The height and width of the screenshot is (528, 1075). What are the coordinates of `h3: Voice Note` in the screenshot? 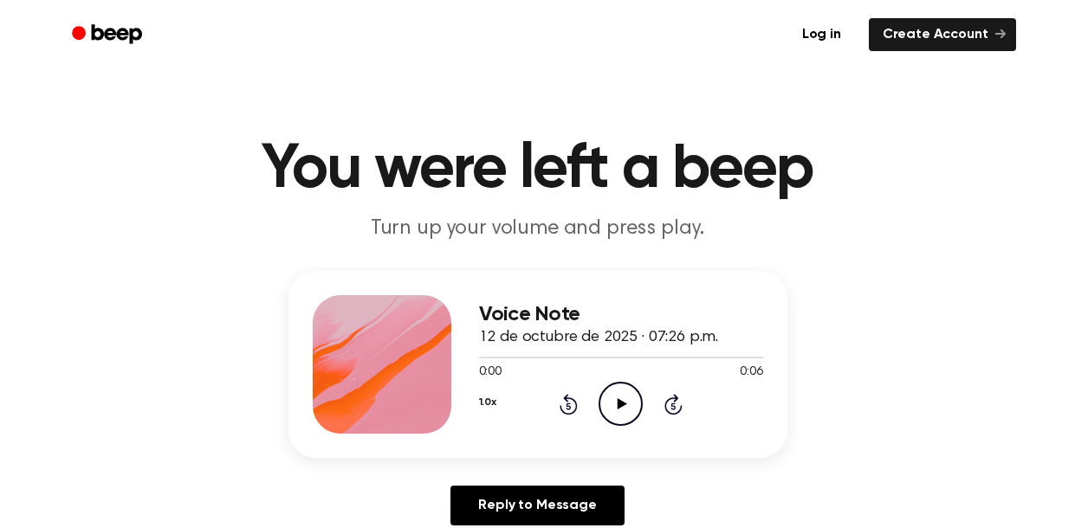 It's located at (621, 314).